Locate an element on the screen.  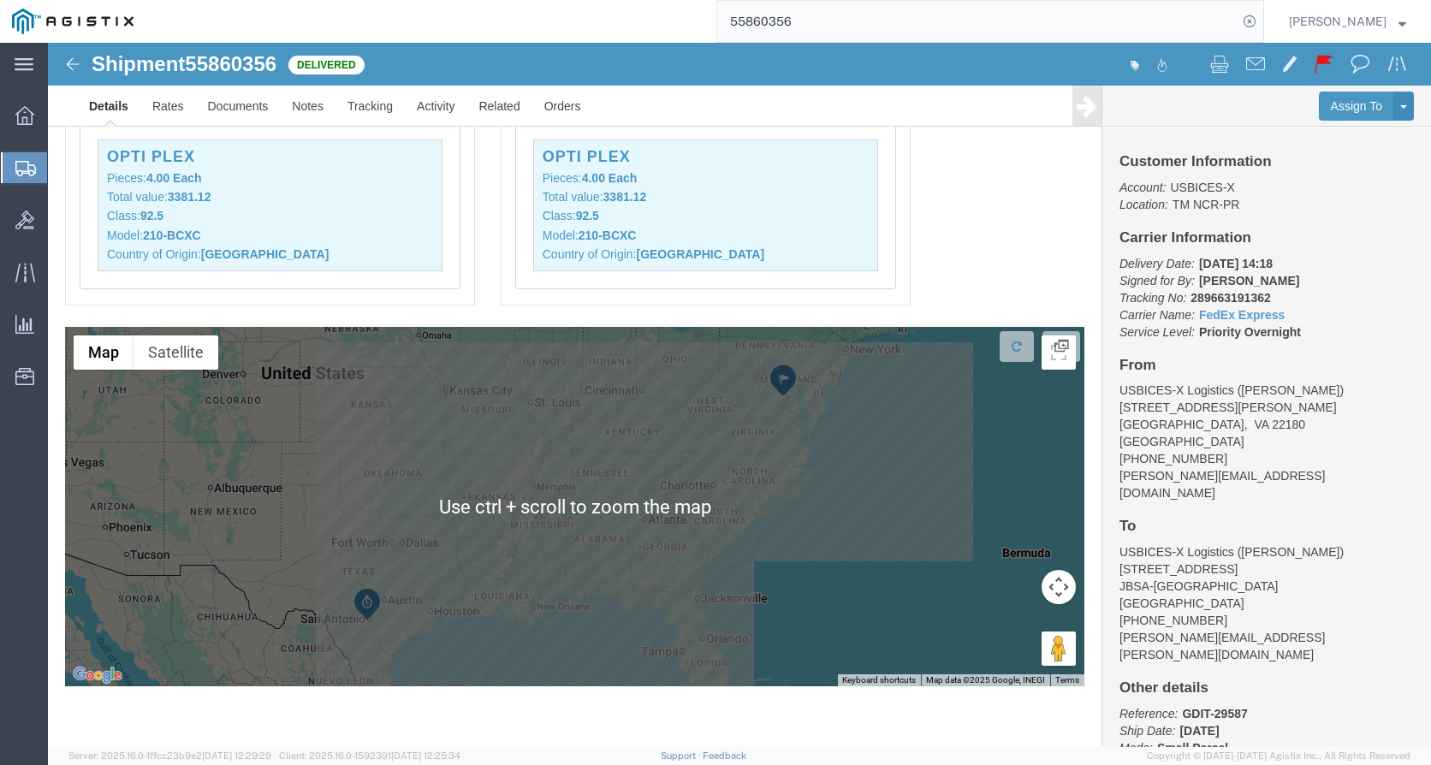
img: logo is located at coordinates (73, 21).